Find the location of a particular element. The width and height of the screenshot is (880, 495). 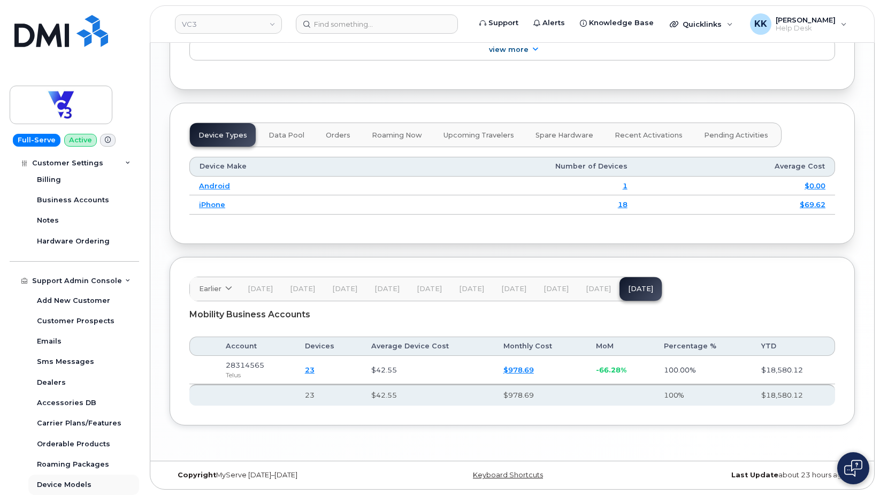

th: YTD is located at coordinates (793, 346).